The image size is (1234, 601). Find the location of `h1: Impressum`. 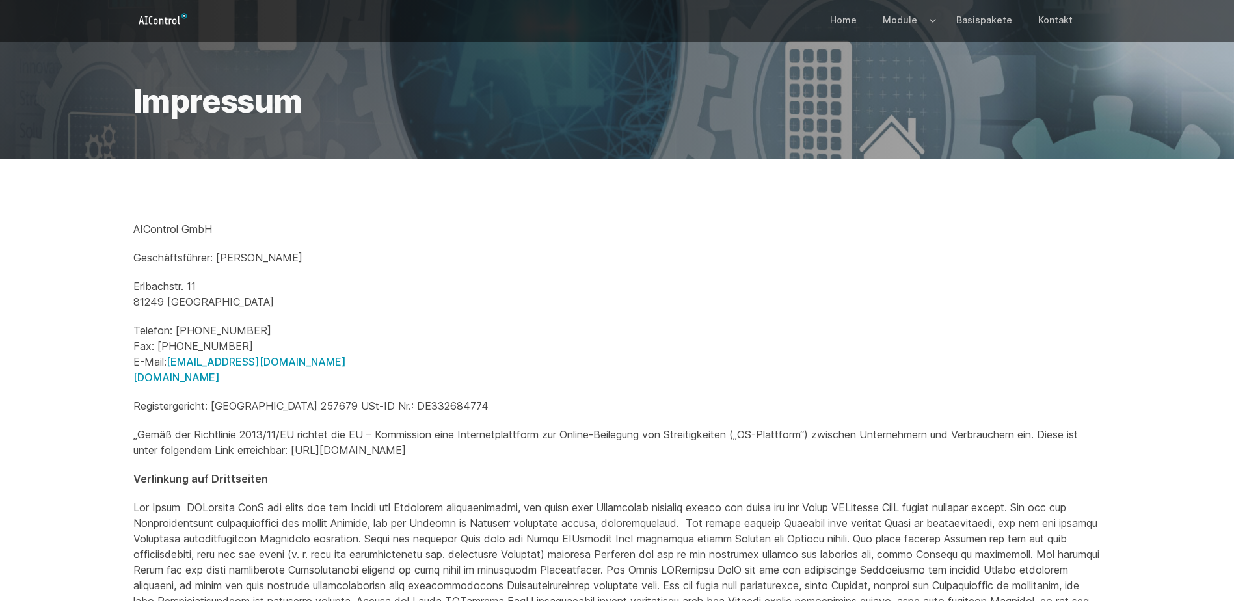

h1: Impressum is located at coordinates (618, 102).